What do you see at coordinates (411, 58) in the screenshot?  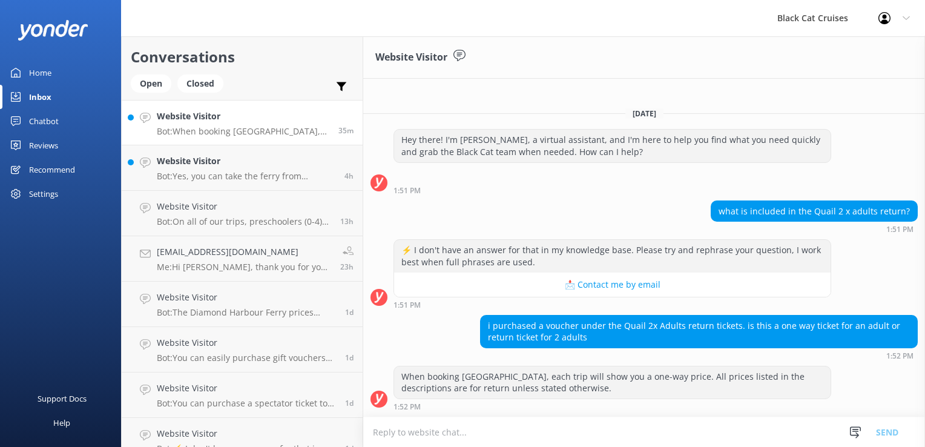 I see `h3: Website Visitor` at bounding box center [411, 58].